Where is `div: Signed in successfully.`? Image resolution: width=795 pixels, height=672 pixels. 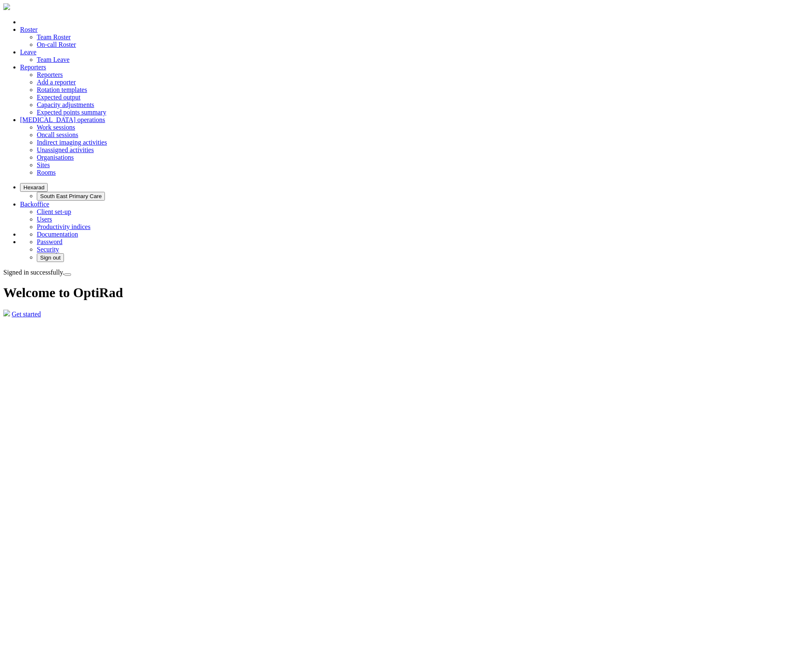 div: Signed in successfully. is located at coordinates (398, 273).